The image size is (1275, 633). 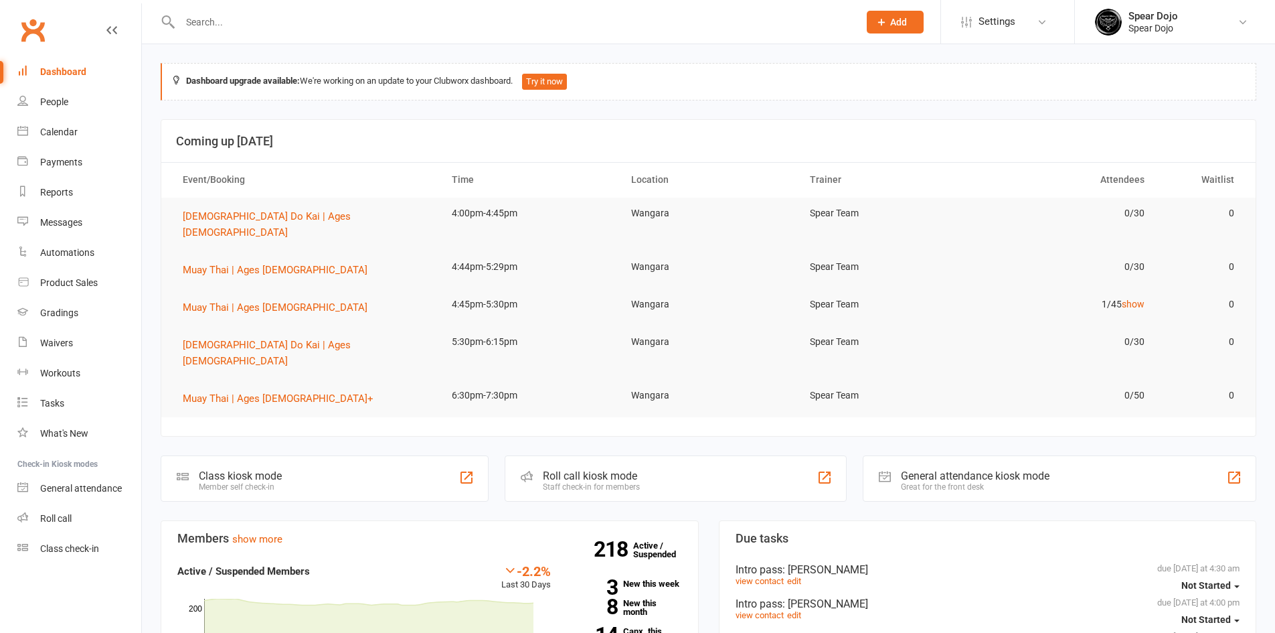 What do you see at coordinates (1067, 304) in the screenshot?
I see `td: 1/45` at bounding box center [1067, 304].